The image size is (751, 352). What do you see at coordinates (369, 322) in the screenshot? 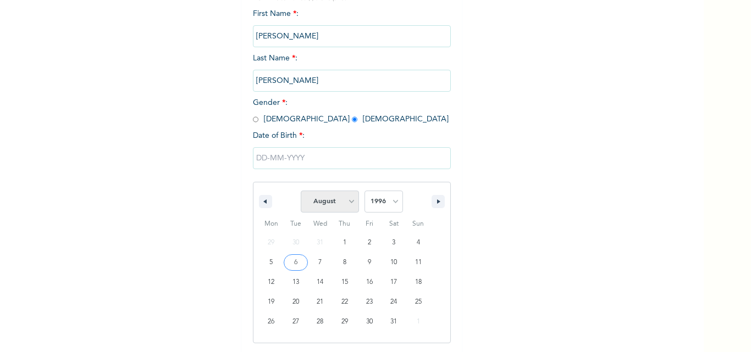
I see `span: 30` at bounding box center [369, 322].